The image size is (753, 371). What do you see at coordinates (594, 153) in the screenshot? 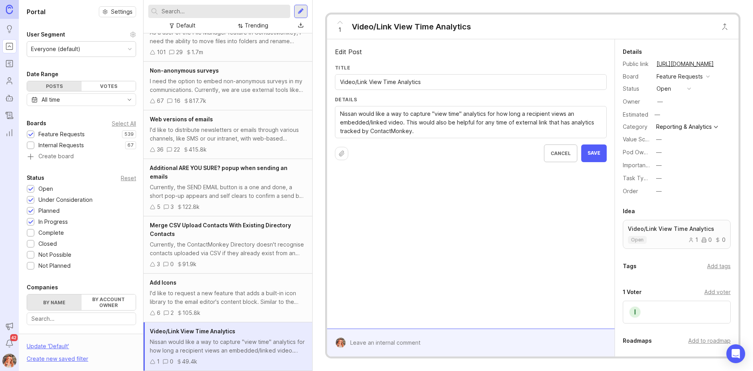
I see `span: Save` at bounding box center [594, 153].